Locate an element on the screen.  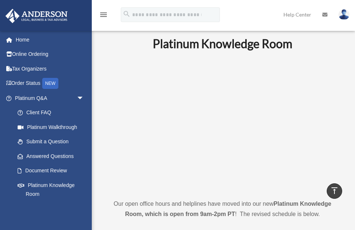
a: Platinum Walkthrough is located at coordinates (53, 127).